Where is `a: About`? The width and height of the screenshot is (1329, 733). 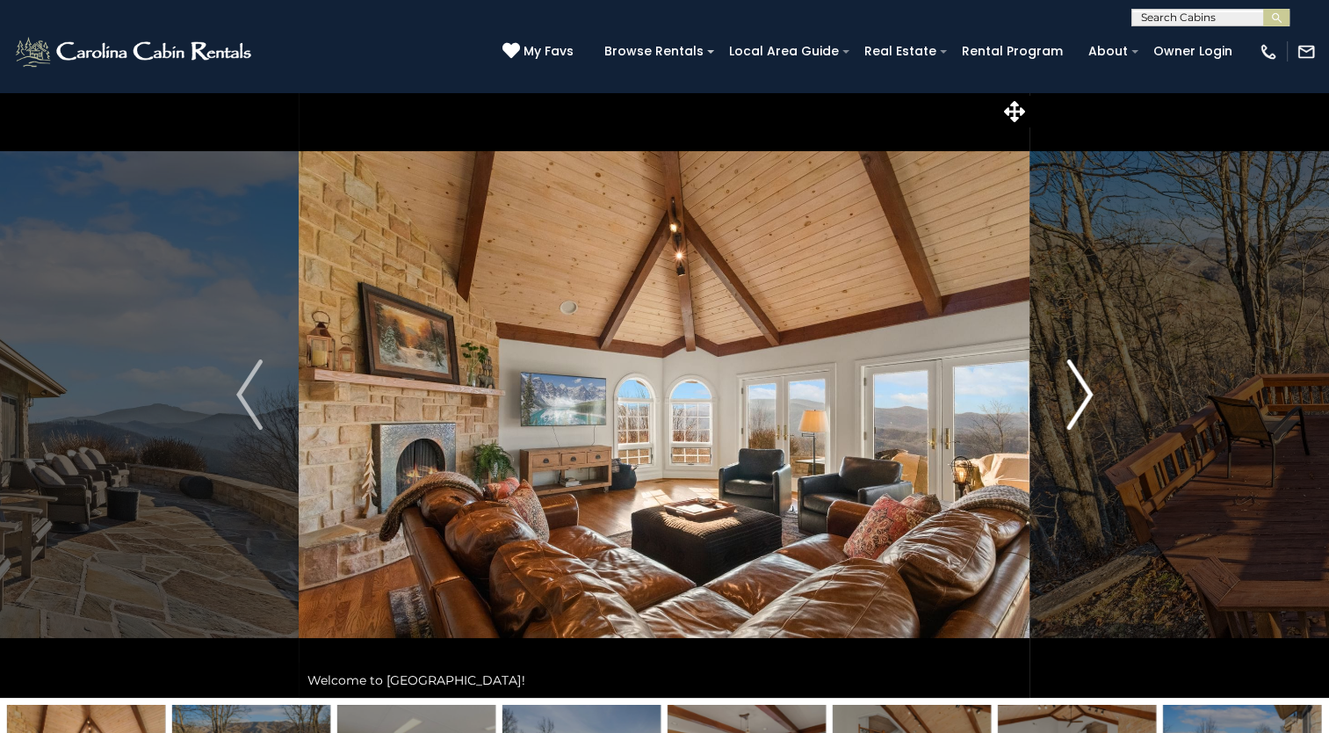
a: About is located at coordinates (1108, 51).